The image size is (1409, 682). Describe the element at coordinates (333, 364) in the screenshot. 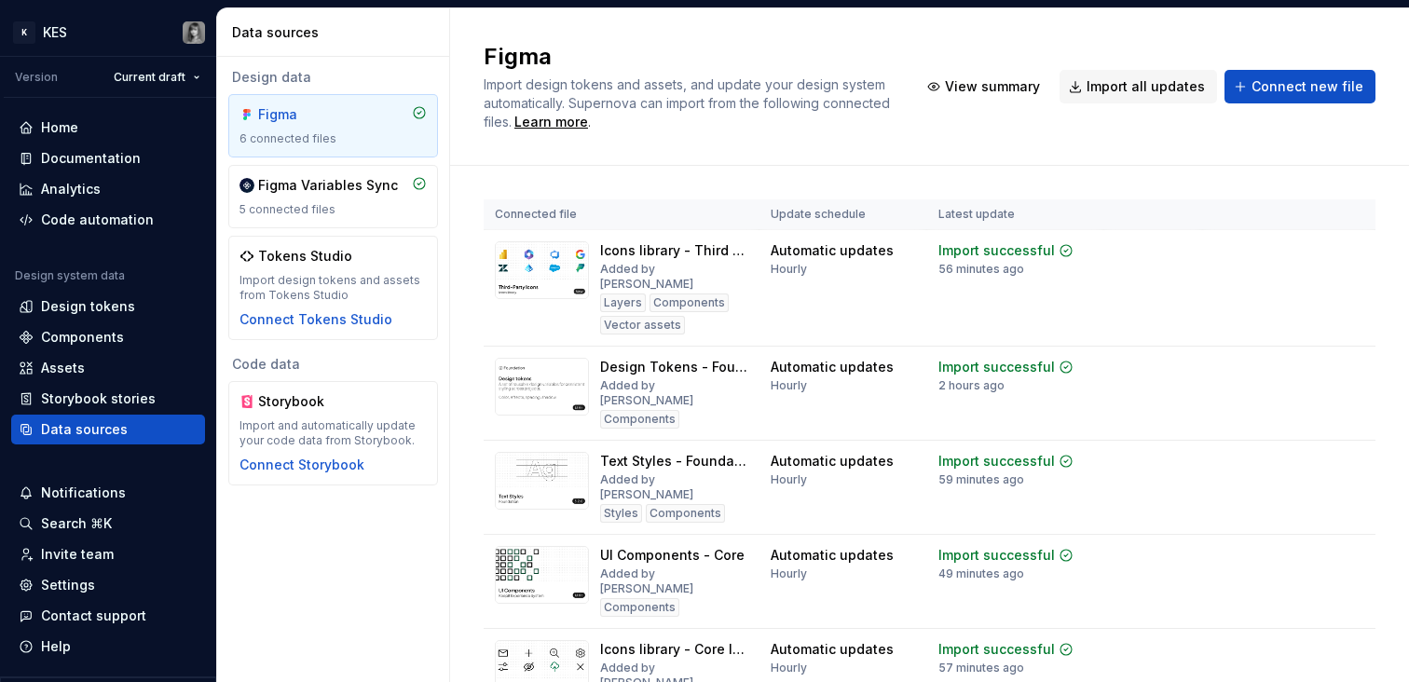

I see `div: Code data` at that location.